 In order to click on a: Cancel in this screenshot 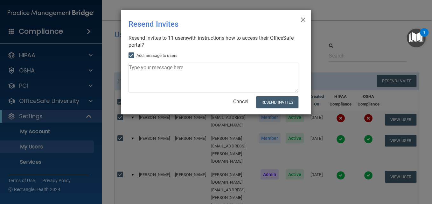, I will do `click(241, 102)`.